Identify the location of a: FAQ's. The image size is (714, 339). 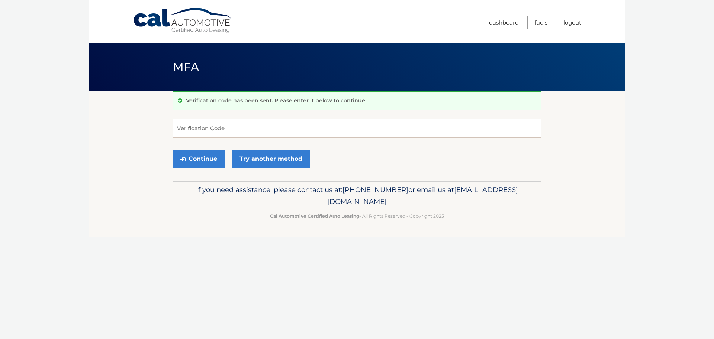
(541, 22).